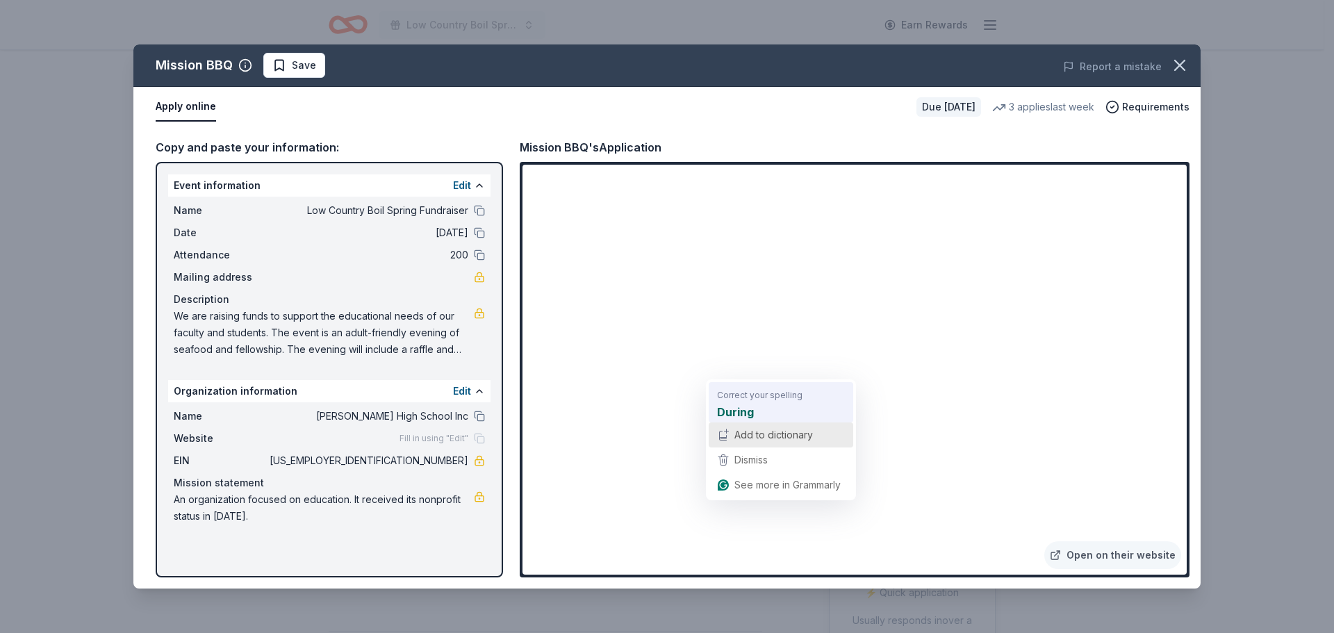  I want to click on div: Event information, so click(329, 186).